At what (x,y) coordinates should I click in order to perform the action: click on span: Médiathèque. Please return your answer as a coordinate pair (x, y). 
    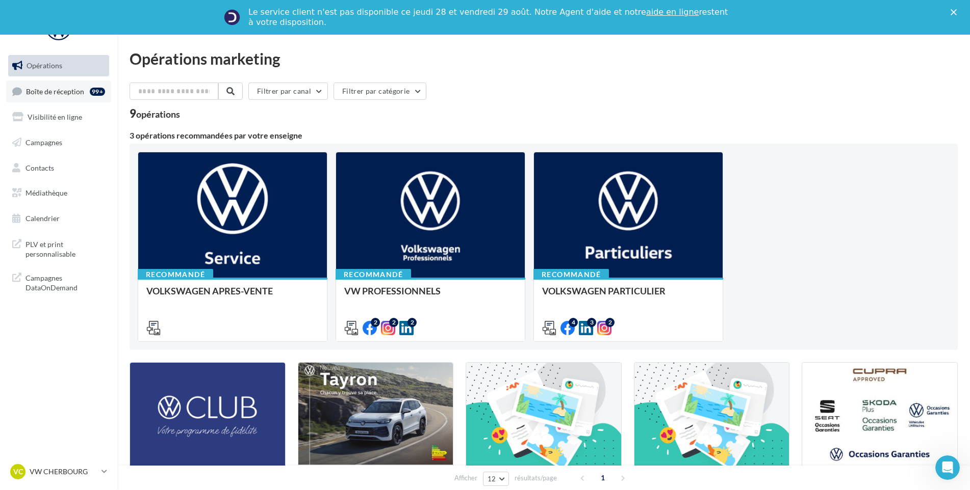
    Looking at the image, I should click on (46, 193).